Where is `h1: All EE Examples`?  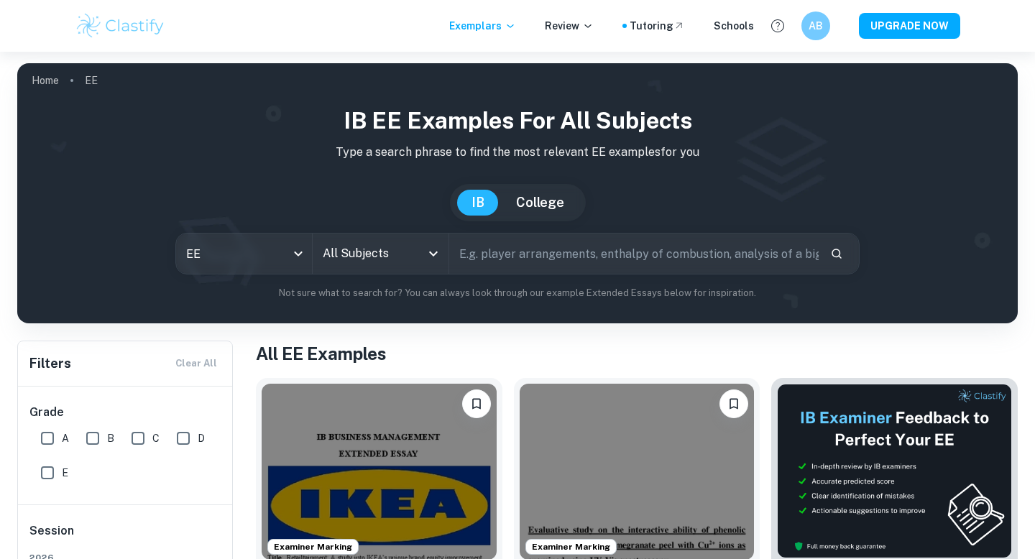
h1: All EE Examples is located at coordinates (637, 354).